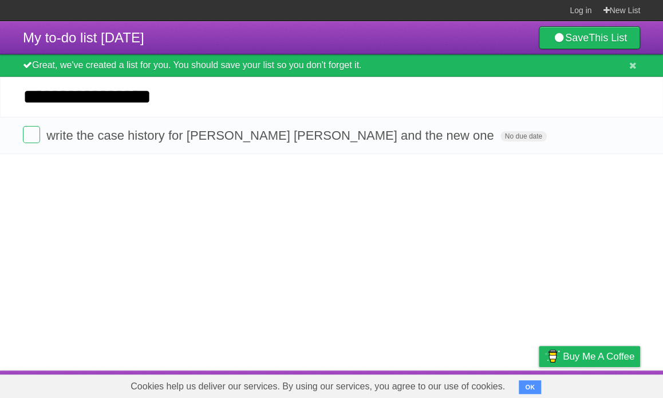 The image size is (663, 398). Describe the element at coordinates (539, 384) in the screenshot. I see `a: Privacy` at that location.